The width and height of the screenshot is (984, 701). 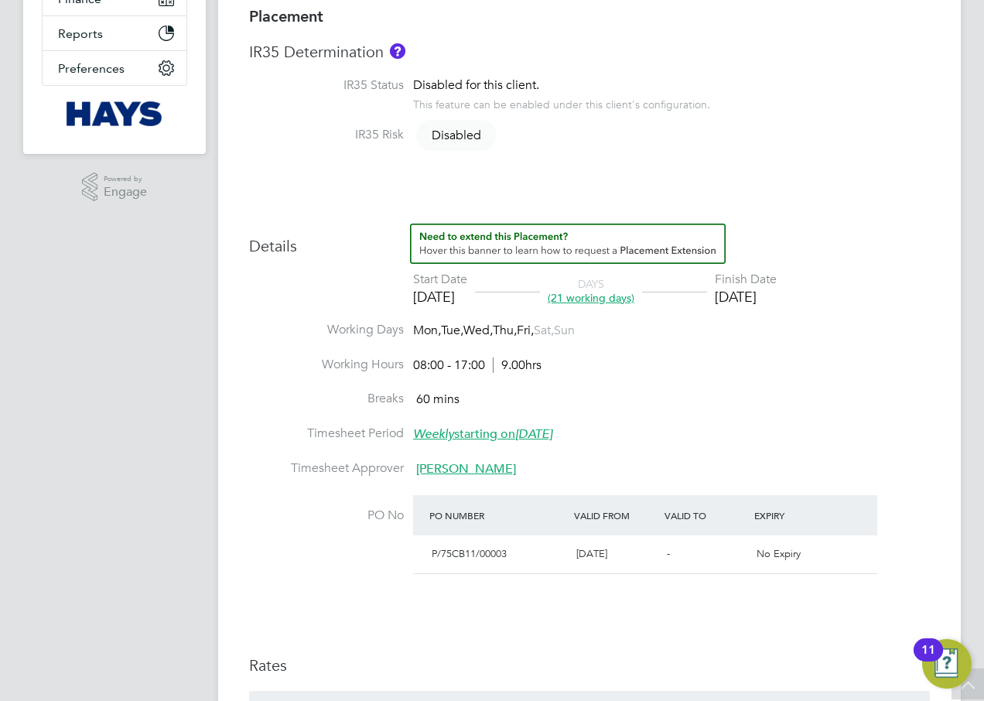 I want to click on div: Valid From, so click(x=615, y=515).